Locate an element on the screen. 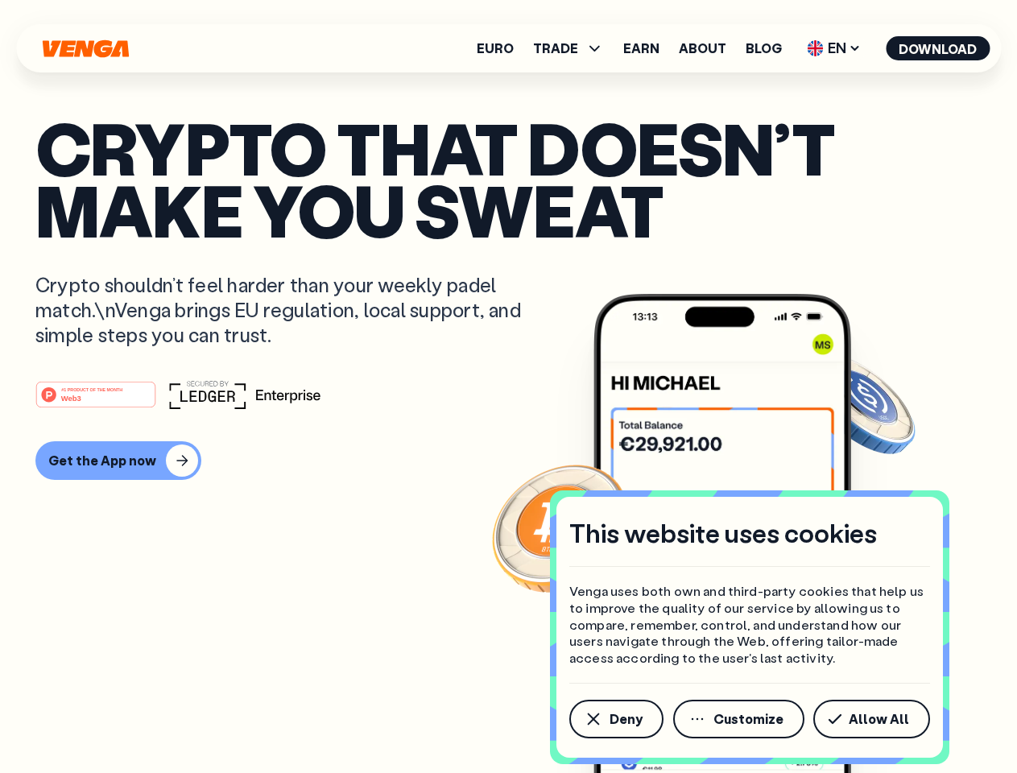 This screenshot has height=773, width=1017. span: Allow All is located at coordinates (878, 719).